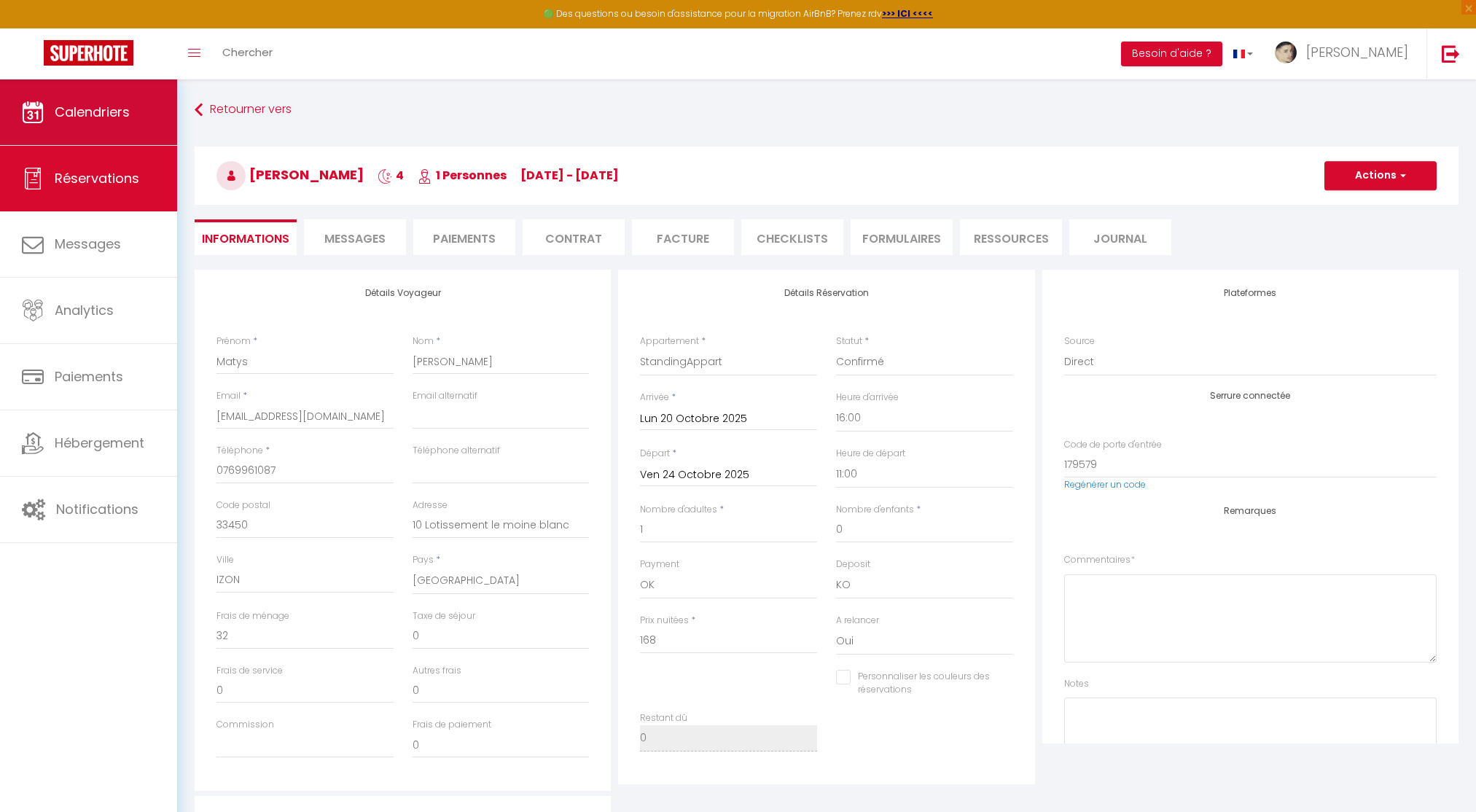  What do you see at coordinates (849, 341) in the screenshot?
I see `label: Statut` at bounding box center [849, 341].